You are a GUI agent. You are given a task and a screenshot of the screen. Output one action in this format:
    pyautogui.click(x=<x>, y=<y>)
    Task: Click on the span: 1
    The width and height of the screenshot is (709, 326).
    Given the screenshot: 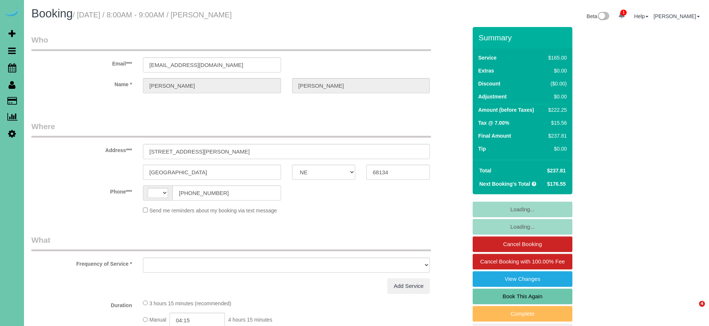 What is the action you would take?
    pyautogui.click(x=624, y=13)
    